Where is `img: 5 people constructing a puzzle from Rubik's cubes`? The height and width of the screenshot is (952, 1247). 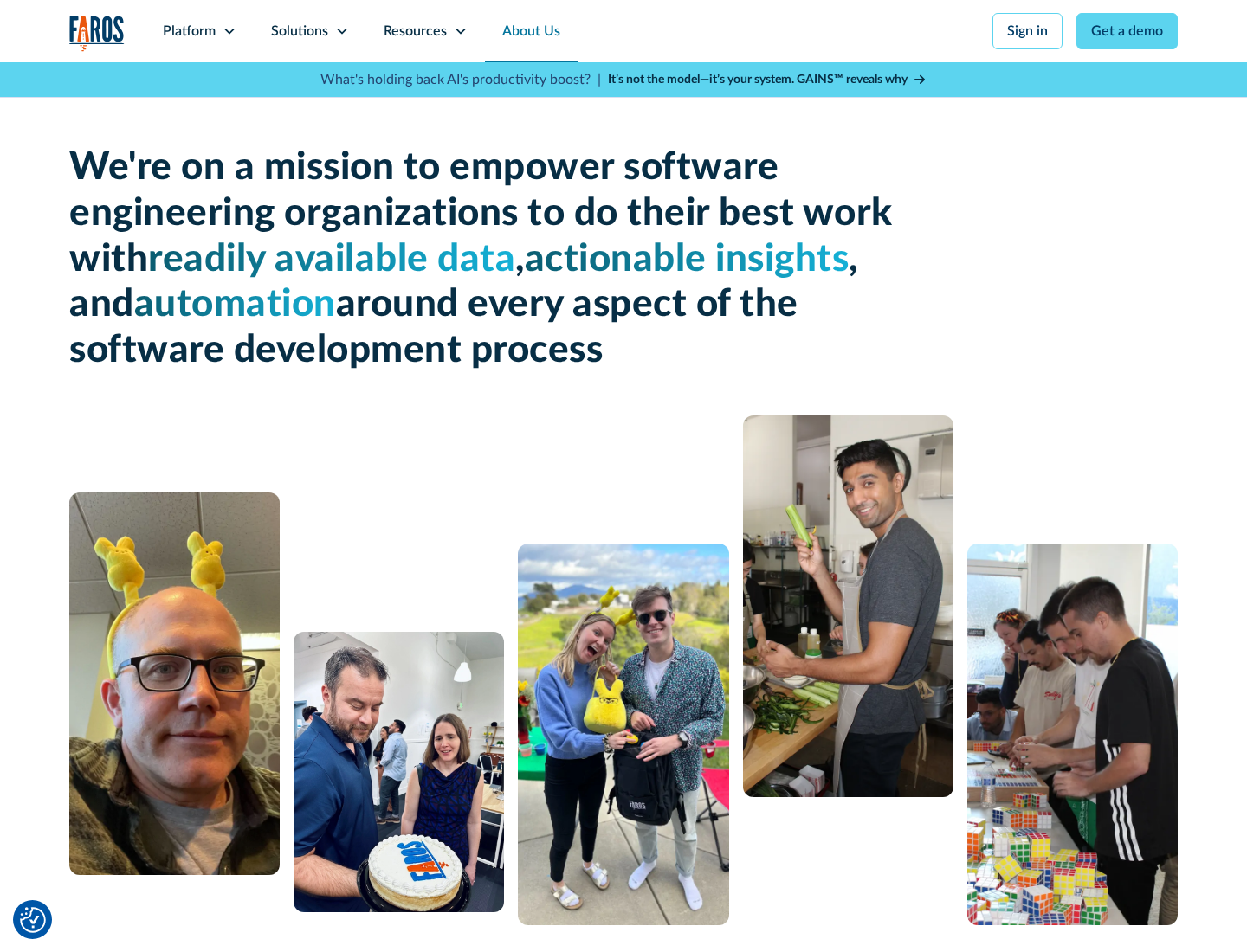 img: 5 people constructing a puzzle from Rubik's cubes is located at coordinates (1072, 734).